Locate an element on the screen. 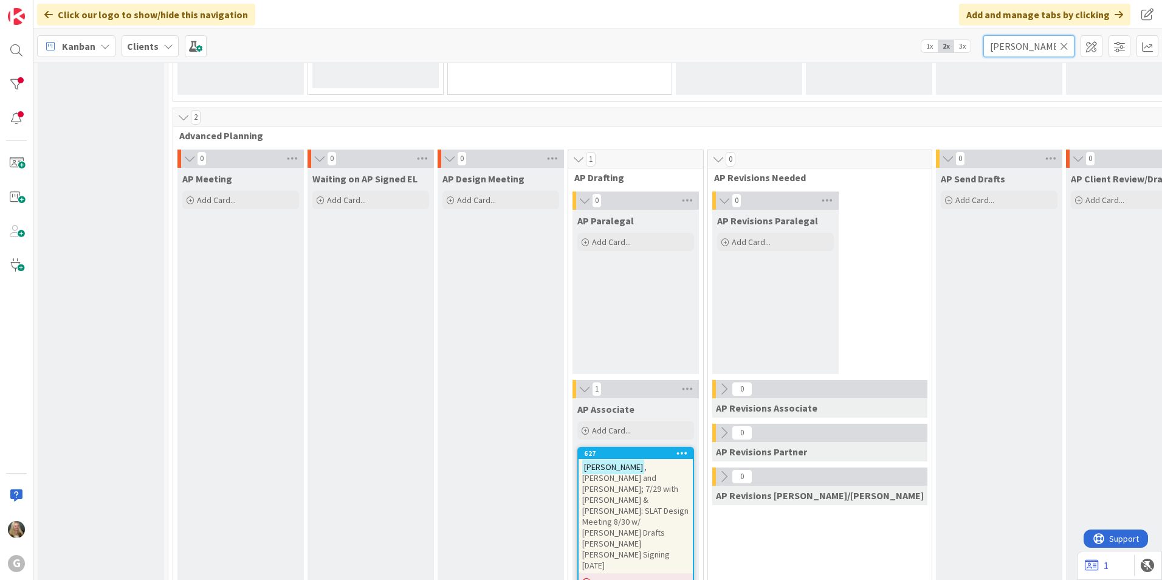 The height and width of the screenshot is (580, 1162). span: AP Meeting is located at coordinates (207, 179).